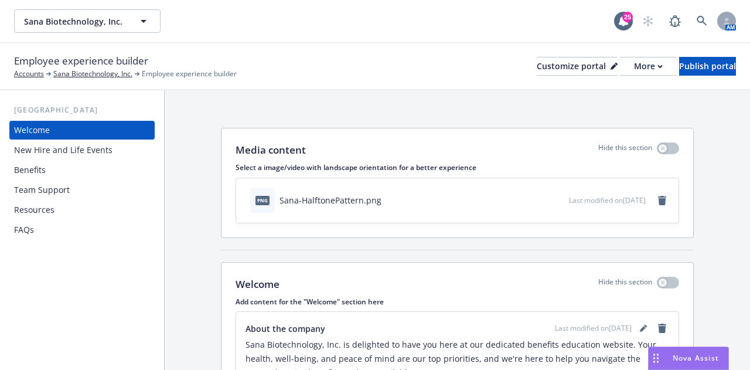 The width and height of the screenshot is (750, 370). What do you see at coordinates (30, 170) in the screenshot?
I see `div: Benefits` at bounding box center [30, 170].